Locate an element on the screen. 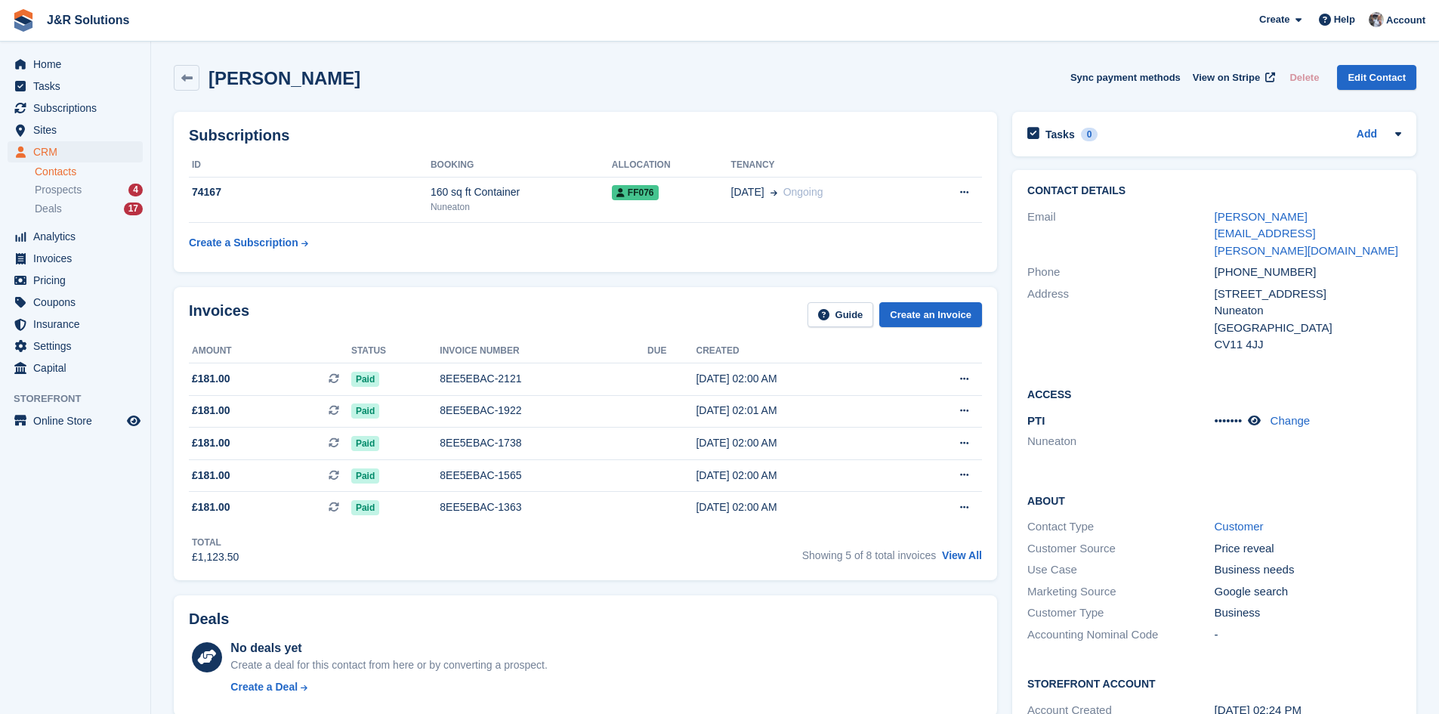 Image resolution: width=1439 pixels, height=714 pixels. div: Customer Source is located at coordinates (1120, 548).